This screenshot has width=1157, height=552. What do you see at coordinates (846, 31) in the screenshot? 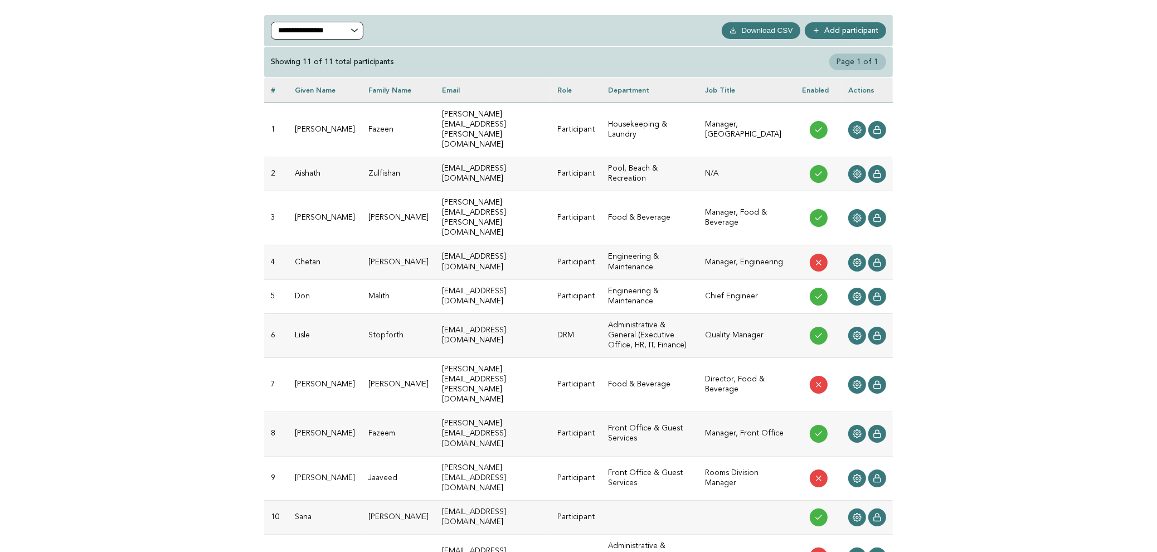
I see `a: Add participant` at bounding box center [846, 31].